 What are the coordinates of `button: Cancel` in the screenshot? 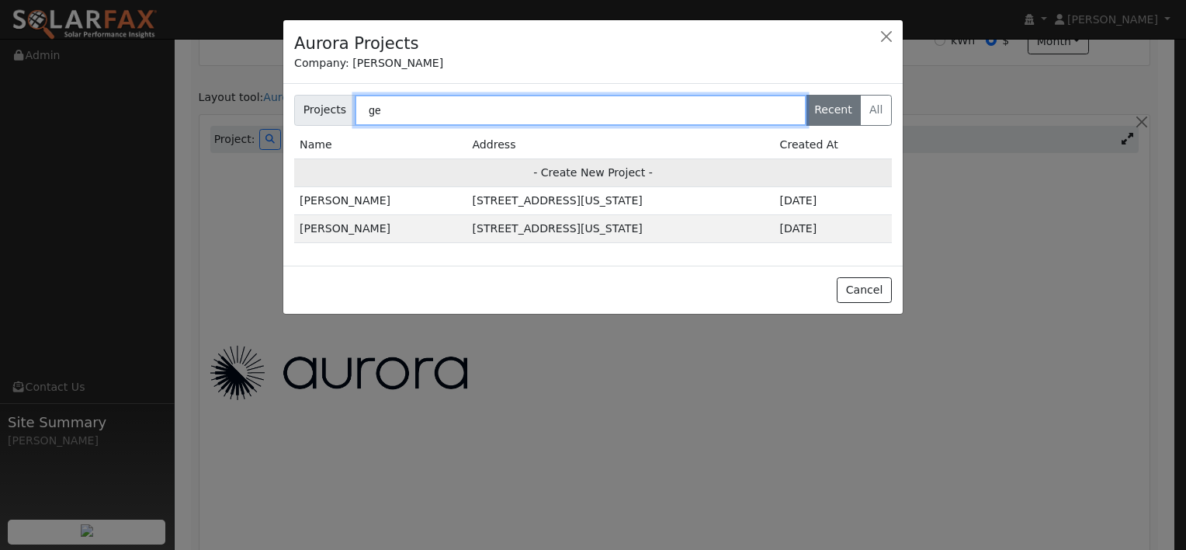 It's located at (864, 290).